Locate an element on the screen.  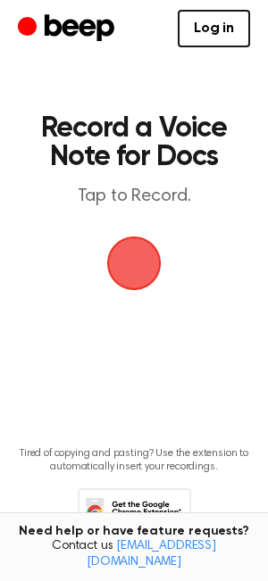
a: Beep is located at coordinates (68, 29).